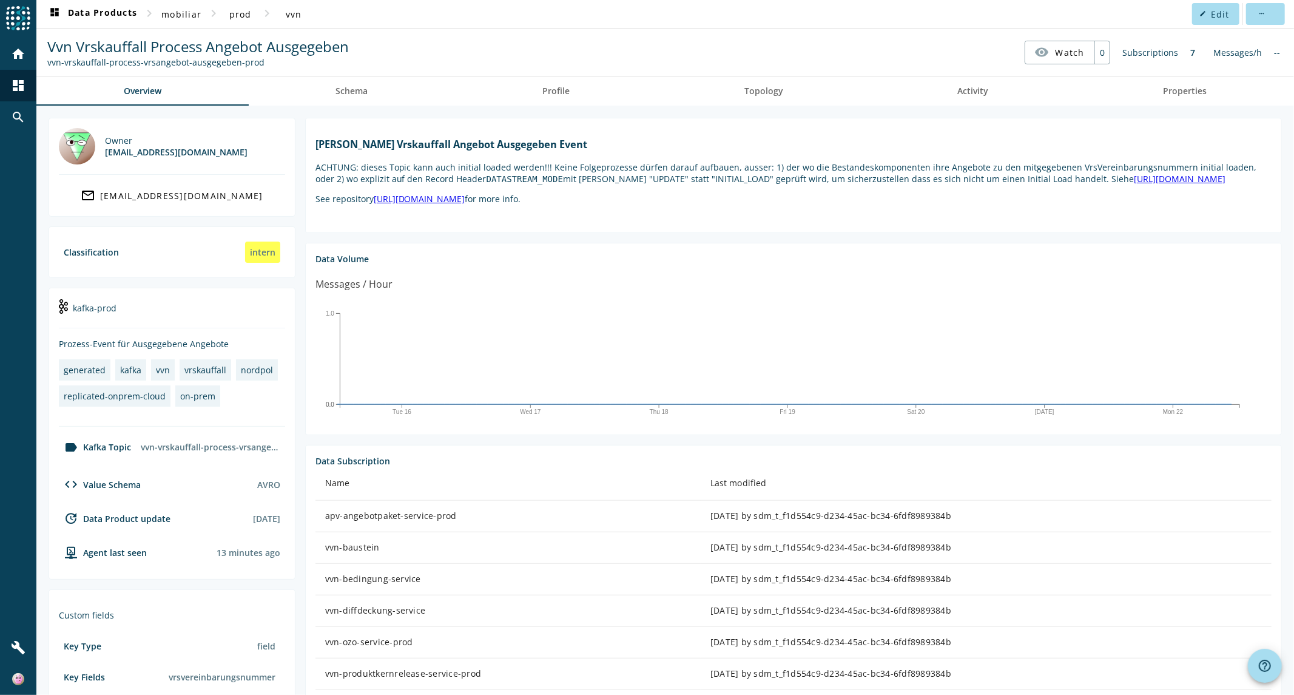 The image size is (1294, 695). What do you see at coordinates (71, 518) in the screenshot?
I see `mat-icon: update` at bounding box center [71, 518].